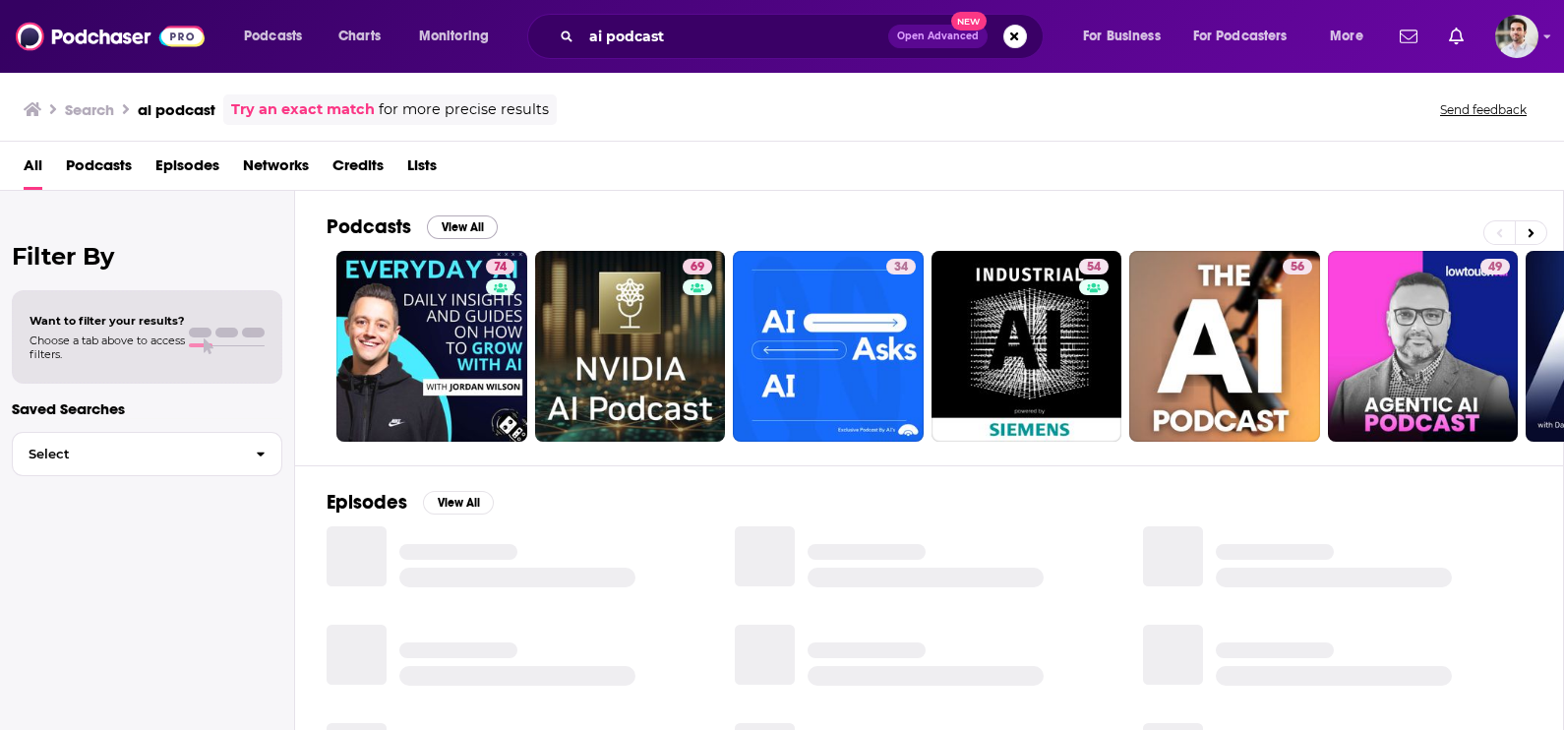  Describe the element at coordinates (410, 502) in the screenshot. I see `a: EpisodesView All` at that location.